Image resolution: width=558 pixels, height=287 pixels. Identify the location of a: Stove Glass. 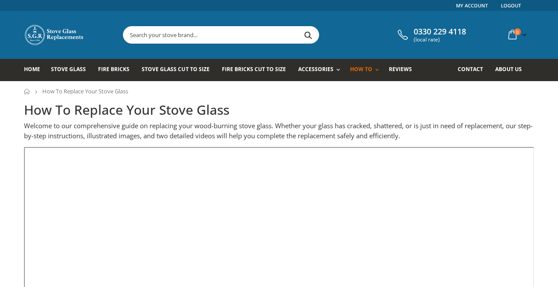
(72, 70).